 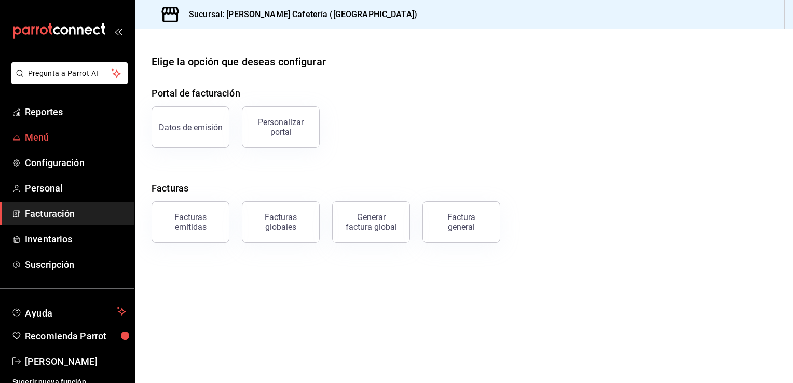 What do you see at coordinates (75, 213) in the screenshot?
I see `span: Facturación` at bounding box center [75, 213].